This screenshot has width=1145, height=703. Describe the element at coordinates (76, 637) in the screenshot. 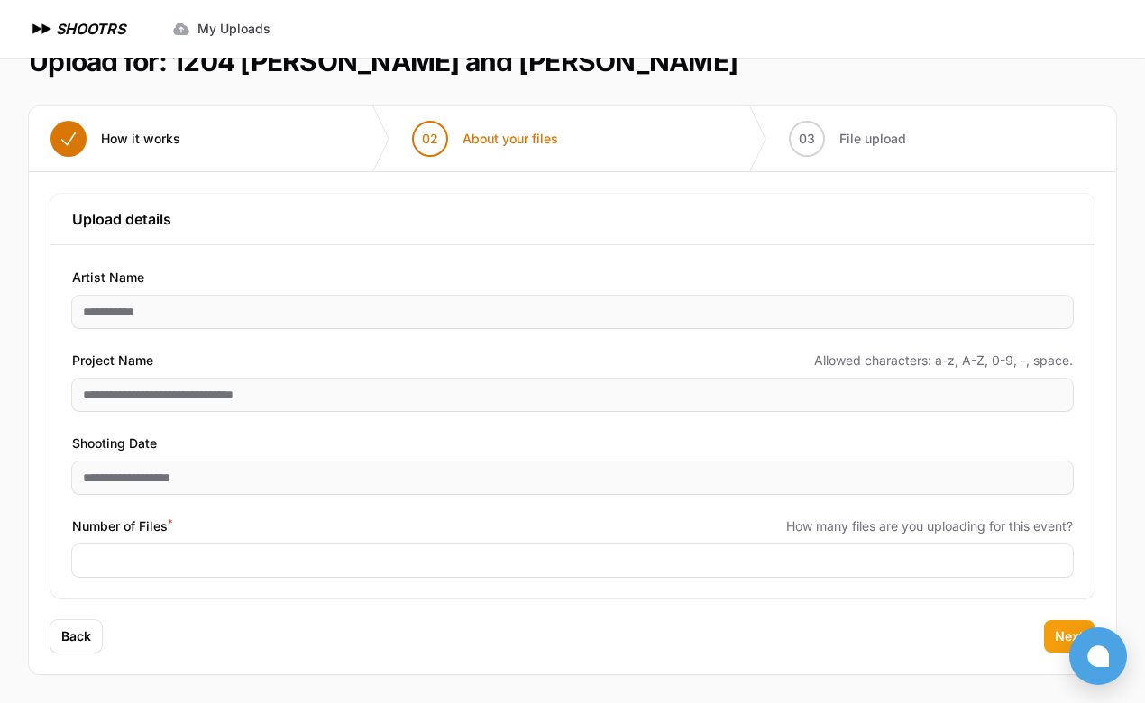

I see `span: Back` at that location.